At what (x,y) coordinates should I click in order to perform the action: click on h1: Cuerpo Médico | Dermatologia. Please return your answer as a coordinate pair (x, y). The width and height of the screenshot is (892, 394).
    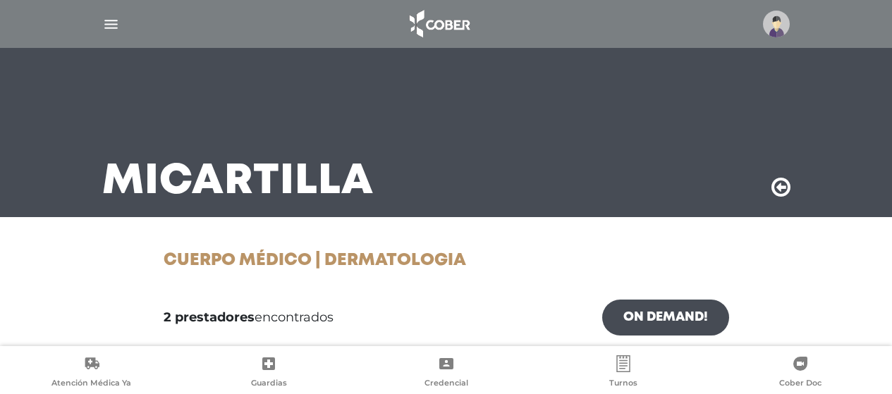
    Looking at the image, I should click on (446, 261).